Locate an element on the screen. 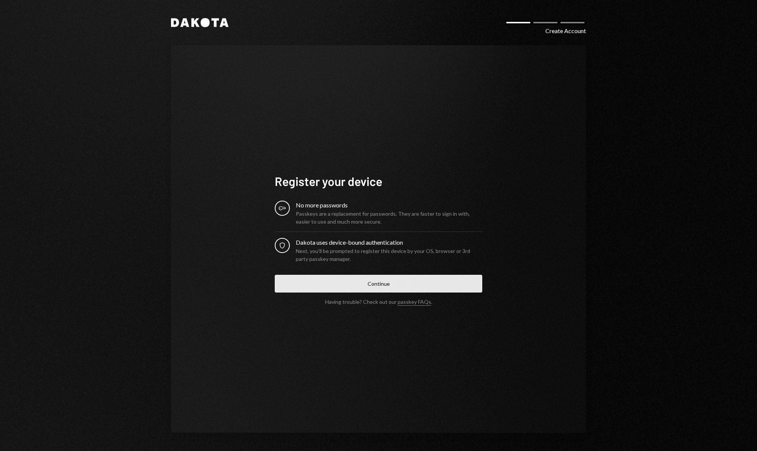 The image size is (757, 451). h1: Register your device is located at coordinates (379, 181).